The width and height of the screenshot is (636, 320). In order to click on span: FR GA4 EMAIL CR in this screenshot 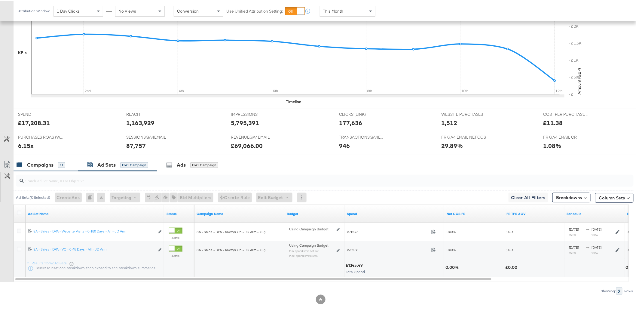, I will do `click(566, 136)`.